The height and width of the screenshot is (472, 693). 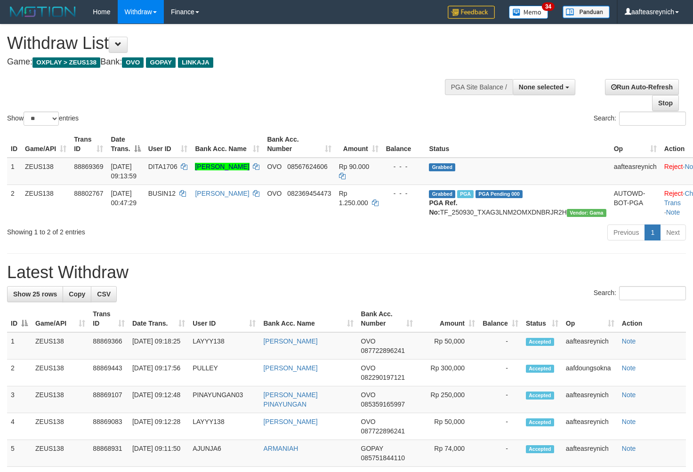 What do you see at coordinates (14, 171) in the screenshot?
I see `td: 1` at bounding box center [14, 171].